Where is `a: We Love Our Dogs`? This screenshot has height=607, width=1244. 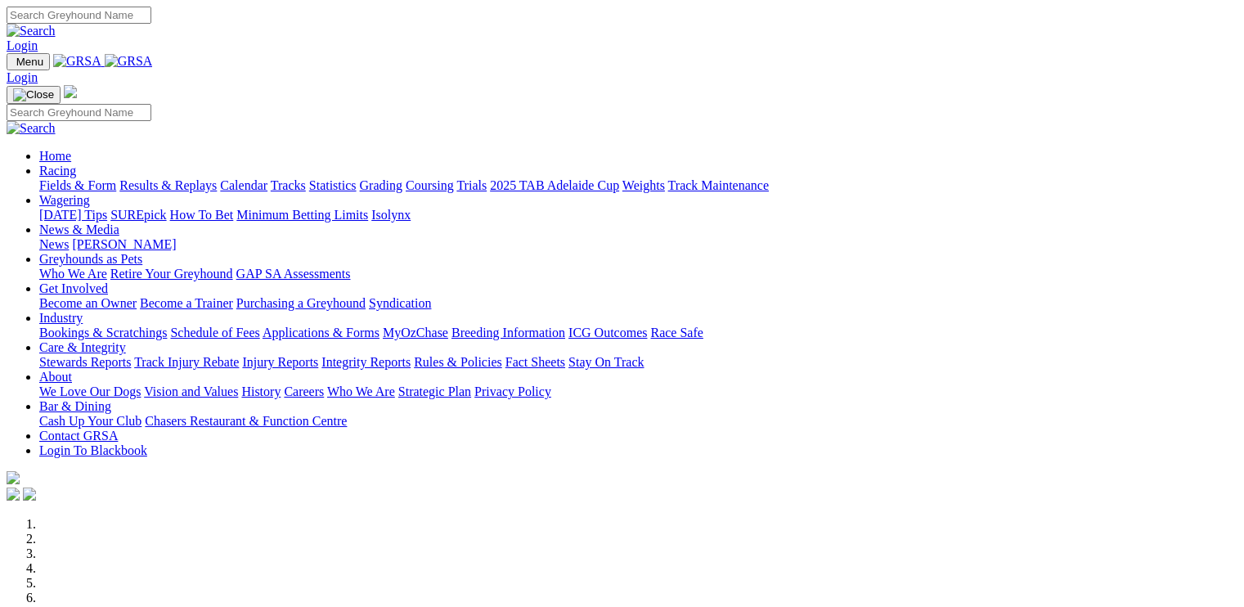
a: We Love Our Dogs is located at coordinates (90, 391).